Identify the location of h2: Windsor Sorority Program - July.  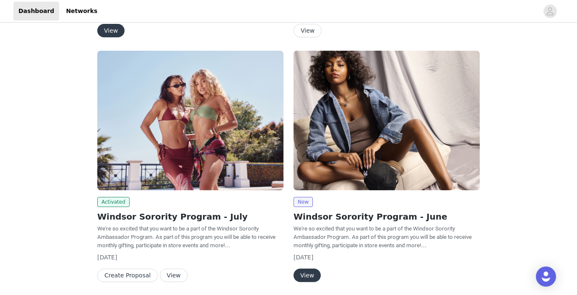
(190, 217).